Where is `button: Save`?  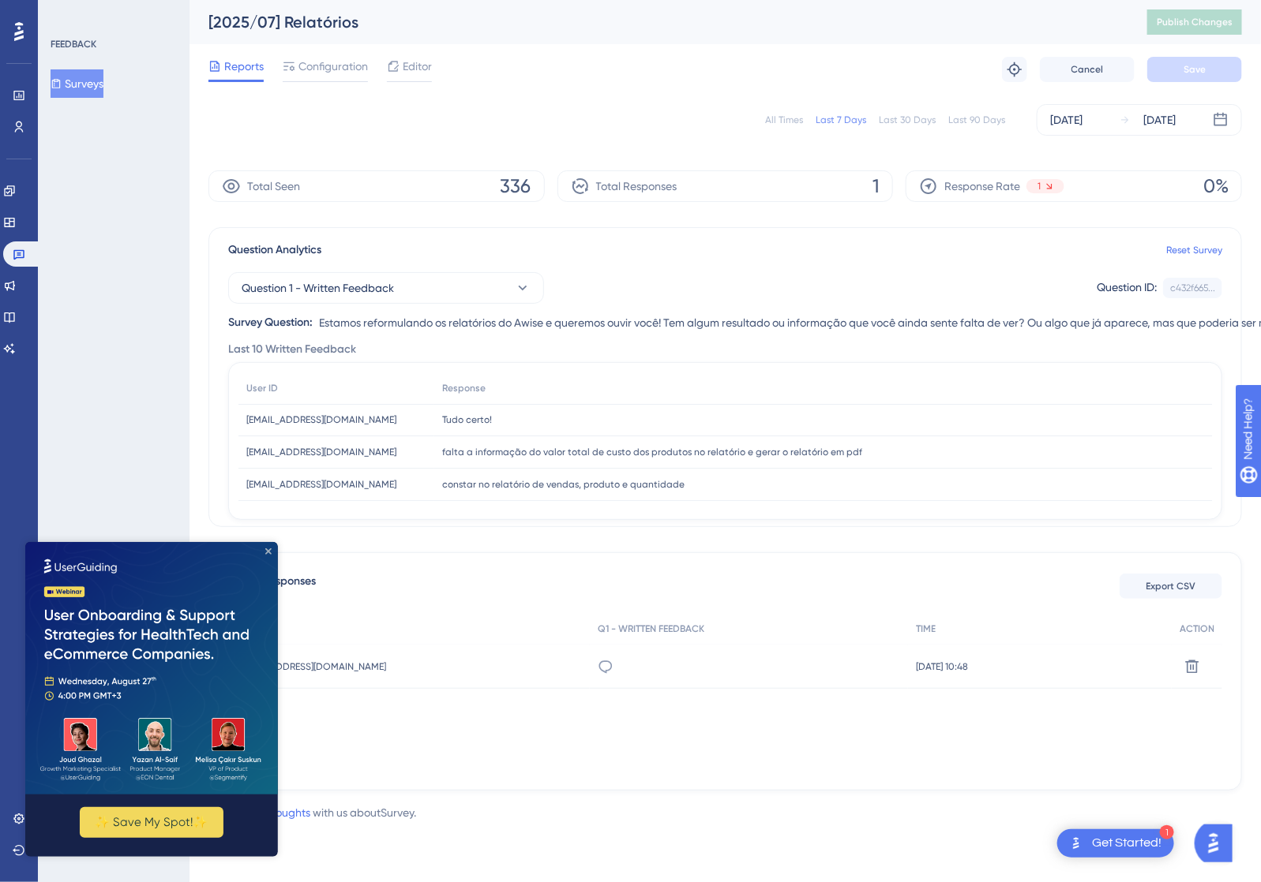 button: Save is located at coordinates (1194, 69).